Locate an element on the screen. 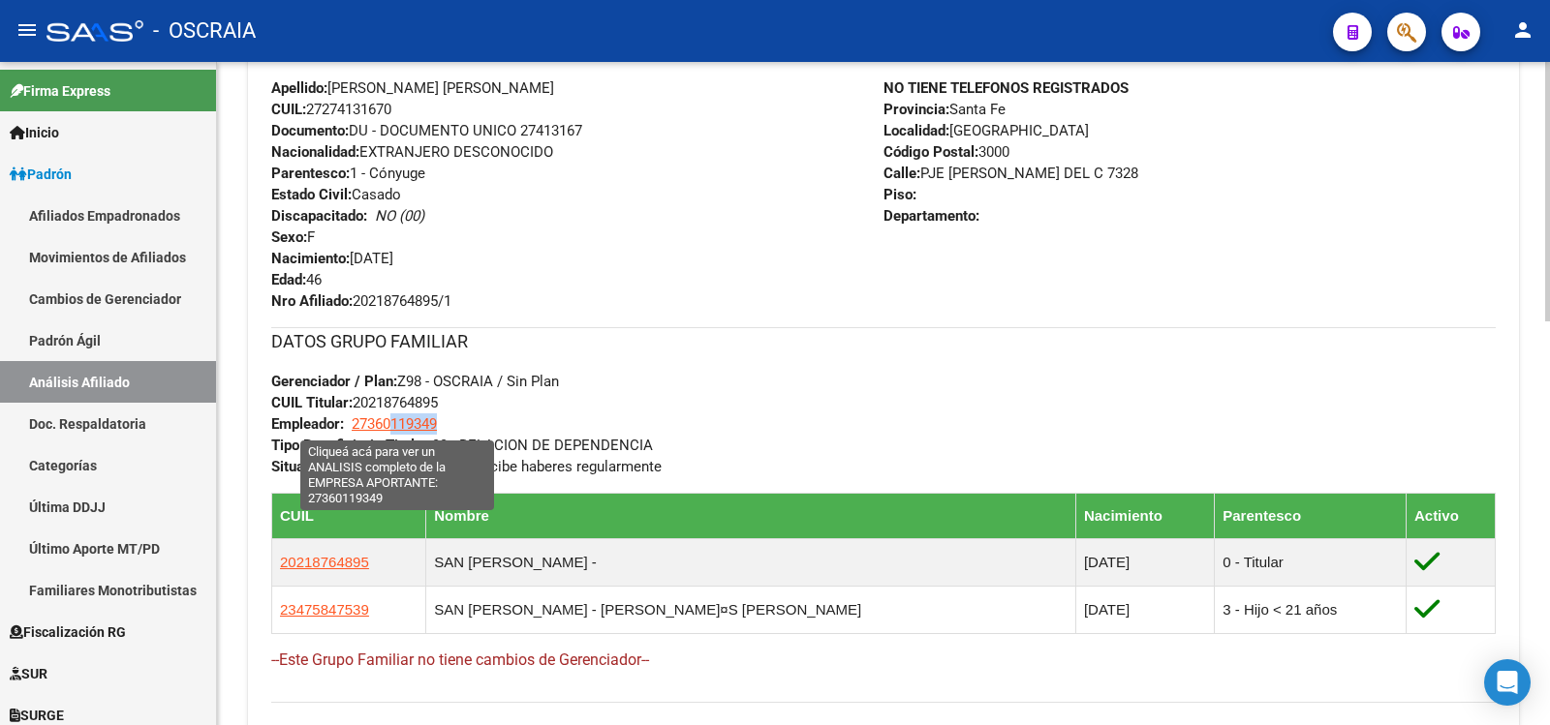 The height and width of the screenshot is (725, 1550). span: Inicio is located at coordinates (34, 133).